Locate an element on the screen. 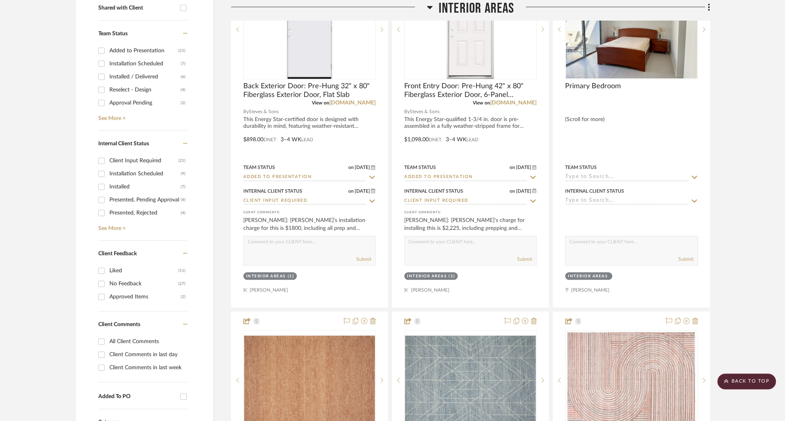  div: Liked is located at coordinates (144, 271).